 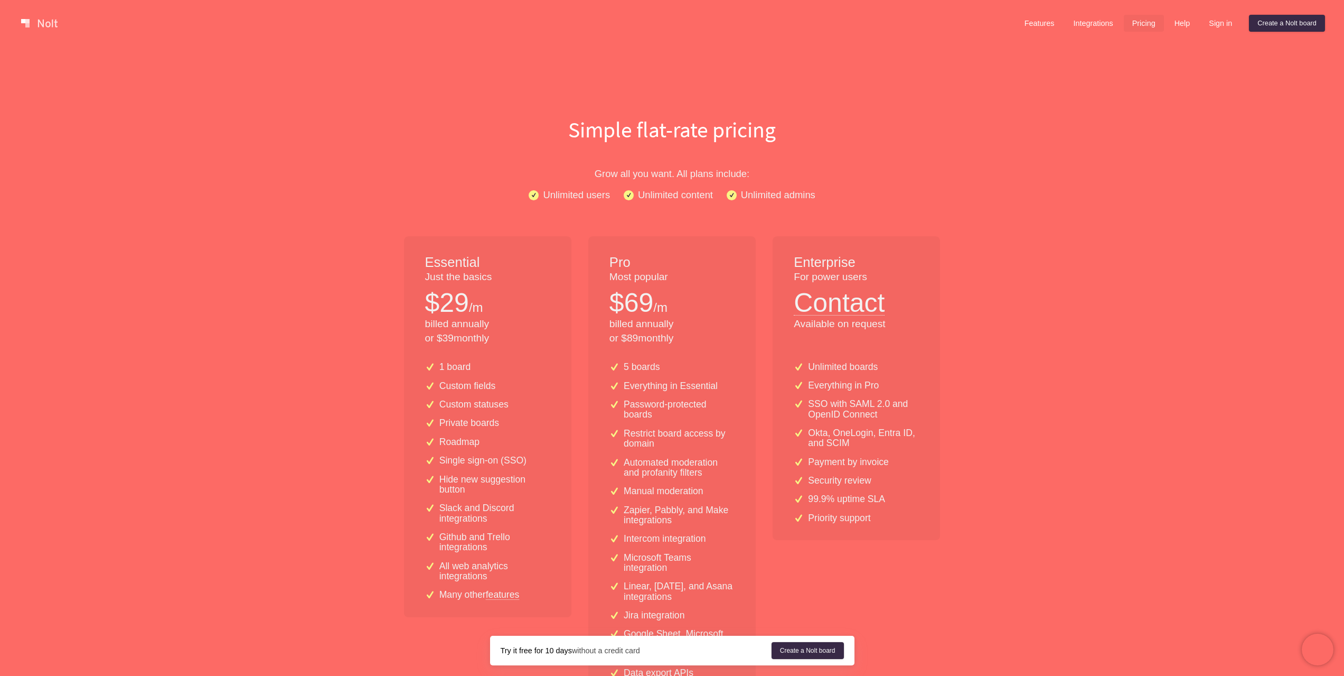 What do you see at coordinates (839, 480) in the screenshot?
I see `p: Security review` at bounding box center [839, 480].